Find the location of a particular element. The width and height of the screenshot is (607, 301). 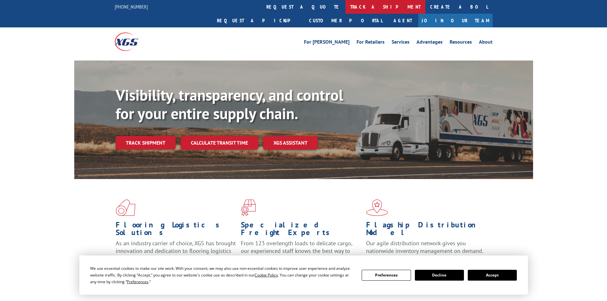

a: Calculate transit time is located at coordinates (219, 143).